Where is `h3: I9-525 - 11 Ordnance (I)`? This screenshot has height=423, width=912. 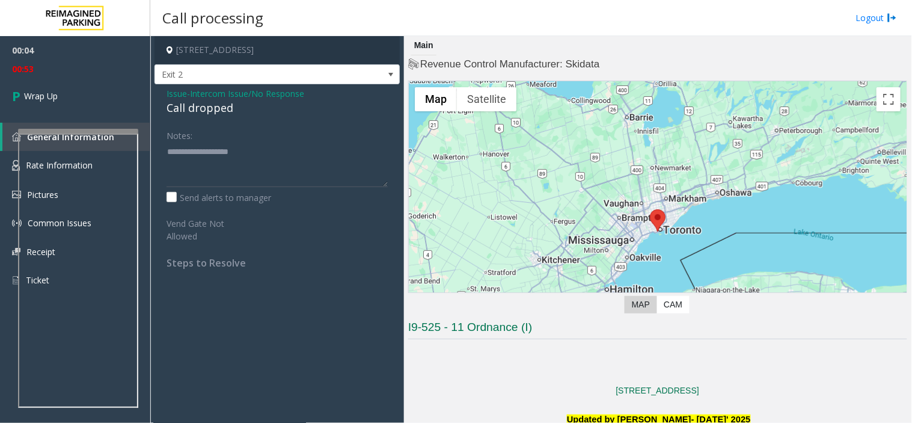 h3: I9-525 - 11 Ordnance (I) is located at coordinates (658, 329).